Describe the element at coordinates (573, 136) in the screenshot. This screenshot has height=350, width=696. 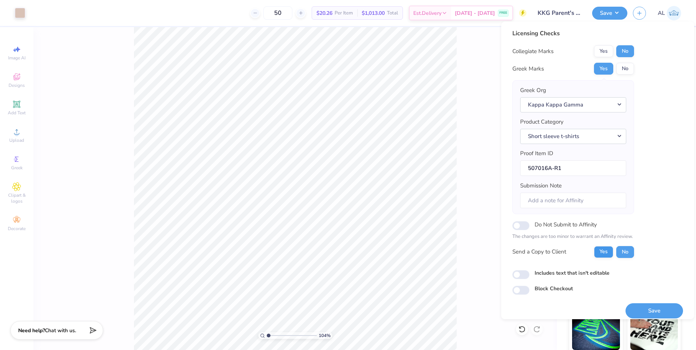
I see `button: Short sleeve t-shirts` at that location.